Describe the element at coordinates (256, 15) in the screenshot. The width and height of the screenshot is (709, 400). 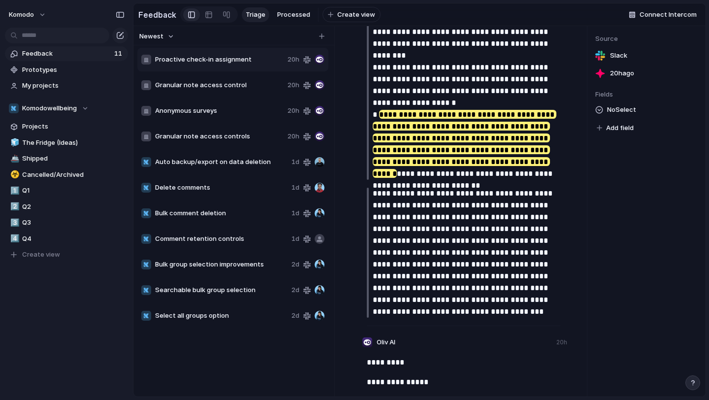
I see `a: Triage` at that location.